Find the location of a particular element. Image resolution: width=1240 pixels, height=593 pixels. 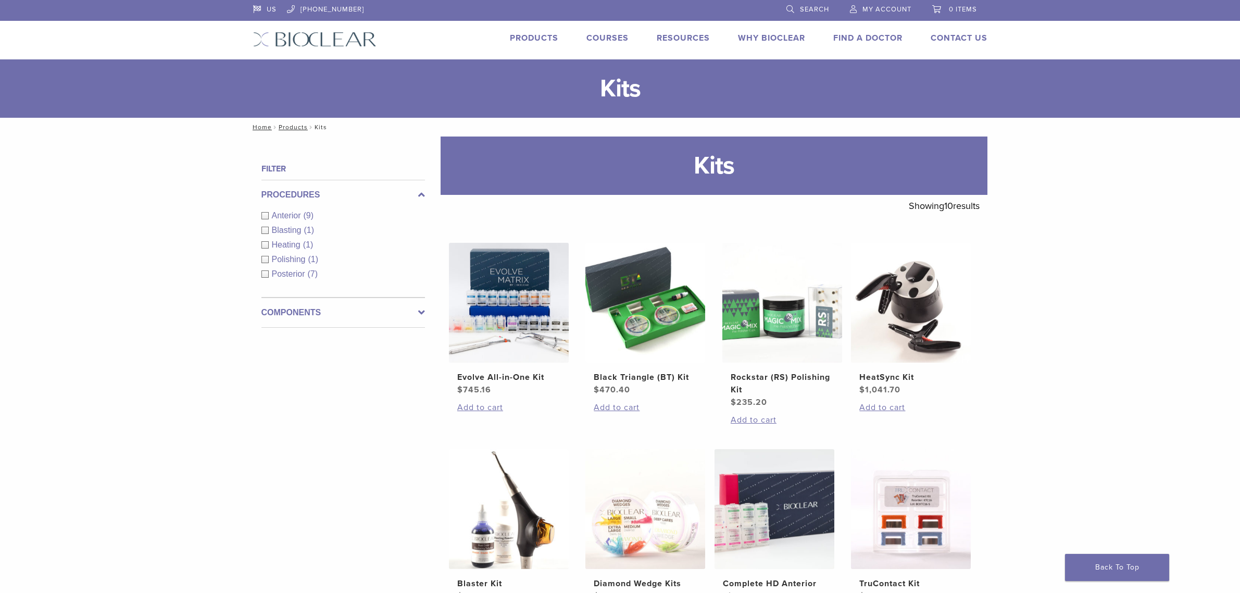

label: Procedures is located at coordinates (343, 195).